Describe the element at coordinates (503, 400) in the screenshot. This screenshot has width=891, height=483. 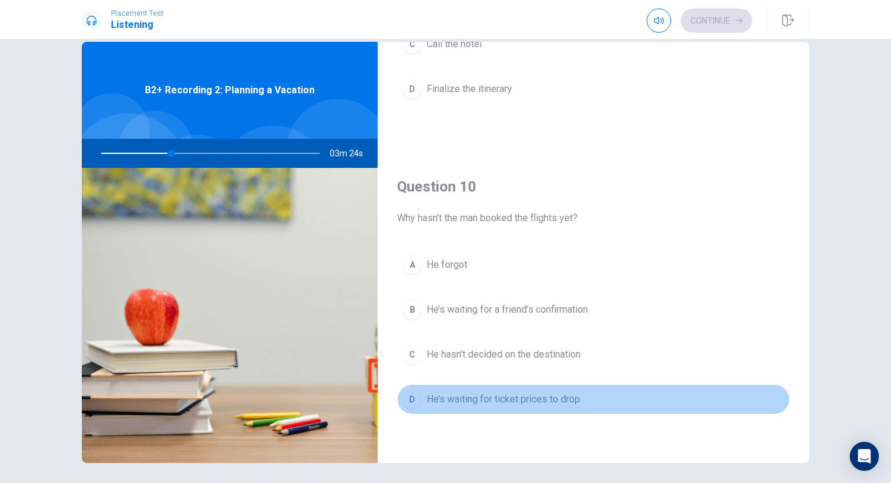
I see `span: He’s waiting for ticket prices to drop` at that location.